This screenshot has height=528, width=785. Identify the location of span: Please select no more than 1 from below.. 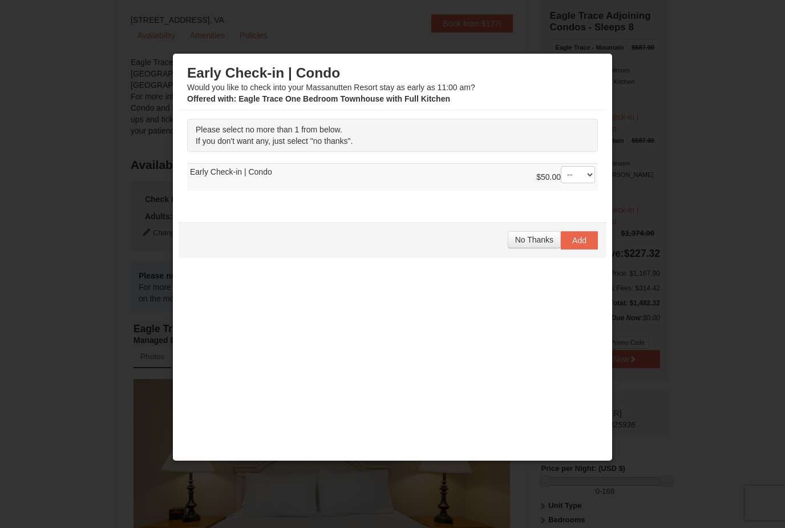
(269, 129).